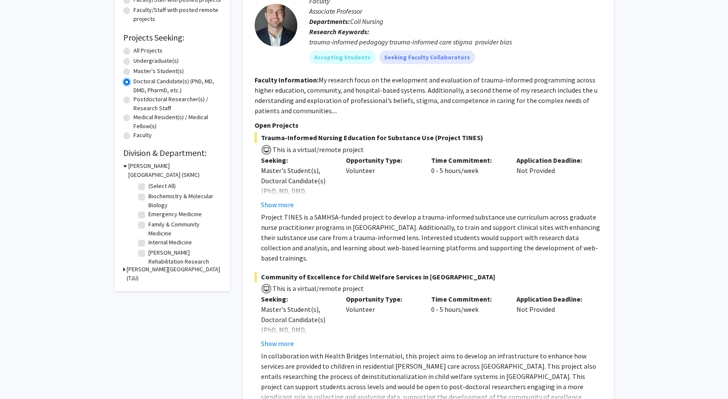 The height and width of the screenshot is (399, 728). What do you see at coordinates (456, 42) in the screenshot?
I see `div: trauma-informed pedagogy trauma-informed care stigma provider bias` at bounding box center [456, 42].